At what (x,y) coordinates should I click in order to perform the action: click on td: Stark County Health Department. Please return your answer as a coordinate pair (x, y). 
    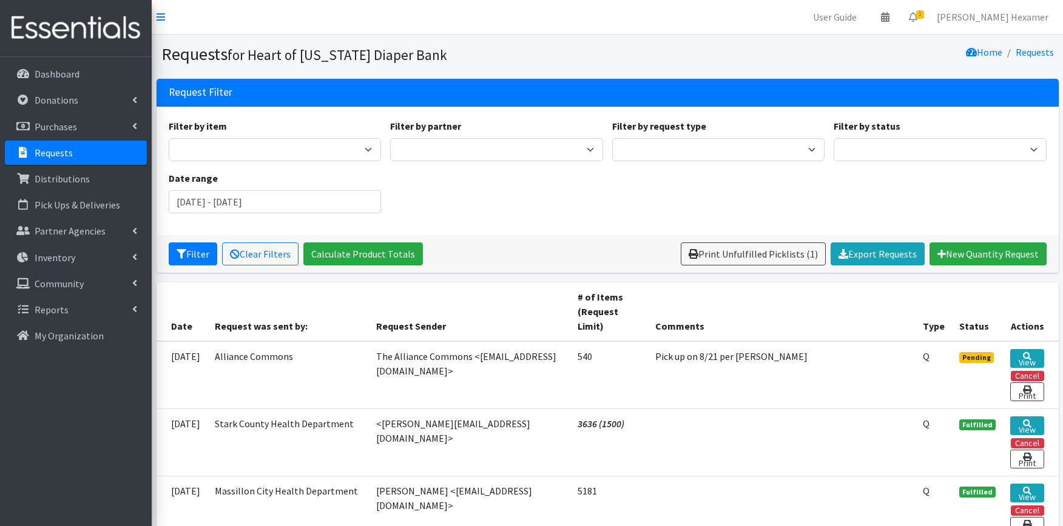
    Looking at the image, I should click on (288, 442).